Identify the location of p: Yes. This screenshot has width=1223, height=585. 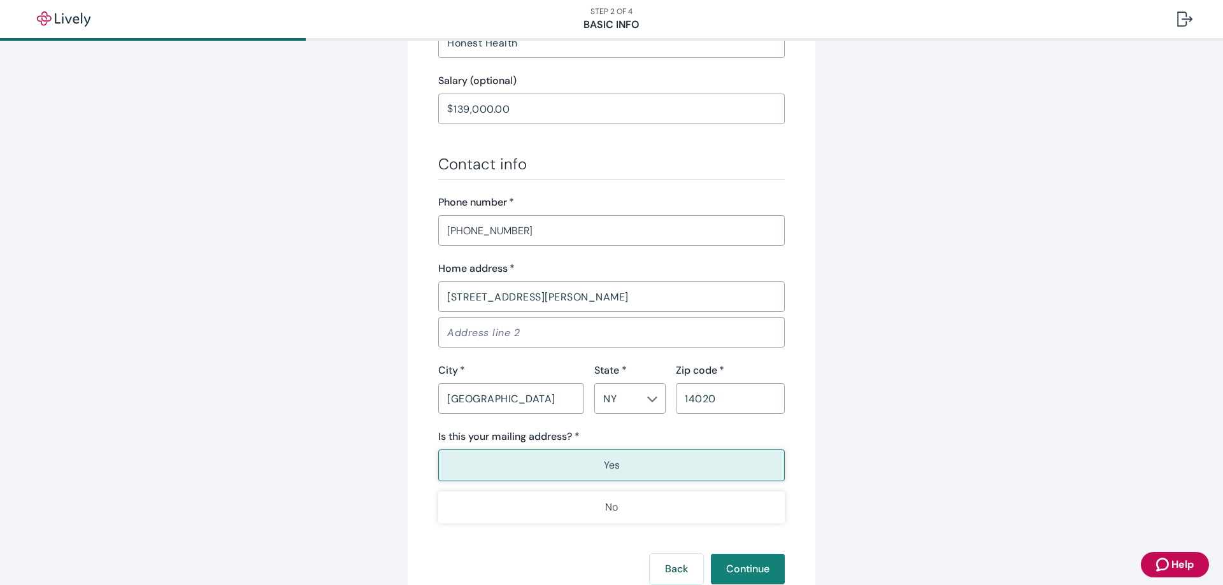
(611, 466).